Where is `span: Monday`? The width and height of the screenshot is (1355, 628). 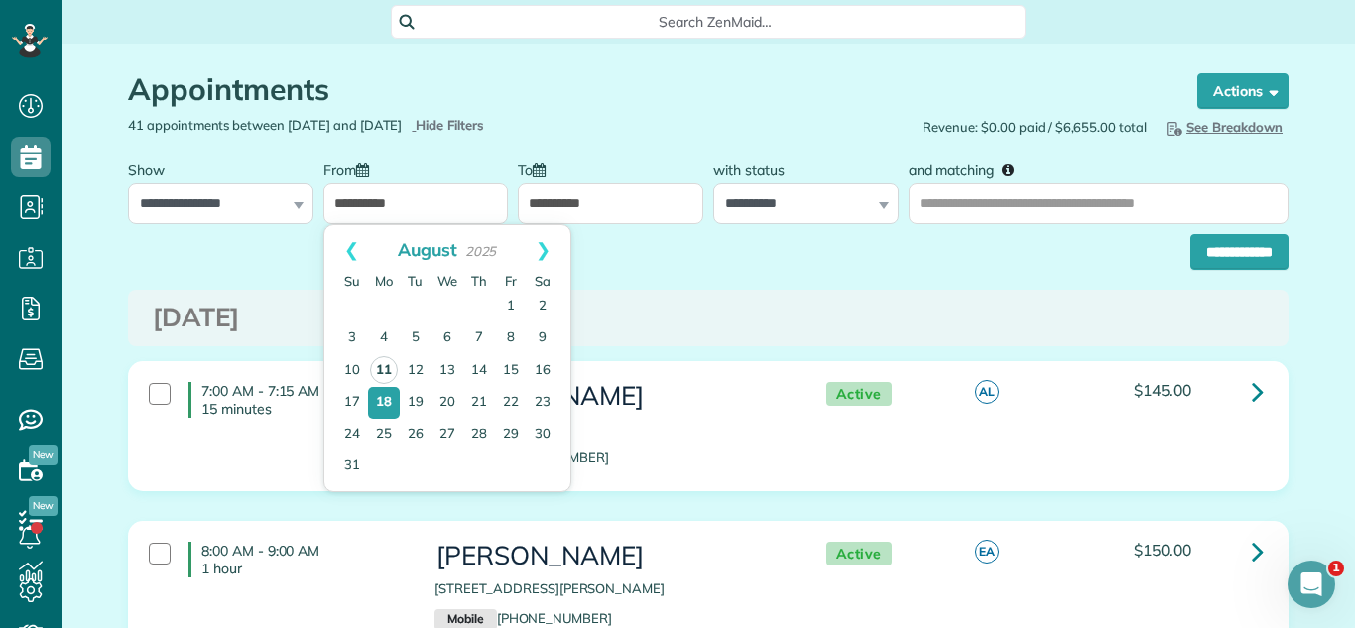
span: Monday is located at coordinates (384, 281).